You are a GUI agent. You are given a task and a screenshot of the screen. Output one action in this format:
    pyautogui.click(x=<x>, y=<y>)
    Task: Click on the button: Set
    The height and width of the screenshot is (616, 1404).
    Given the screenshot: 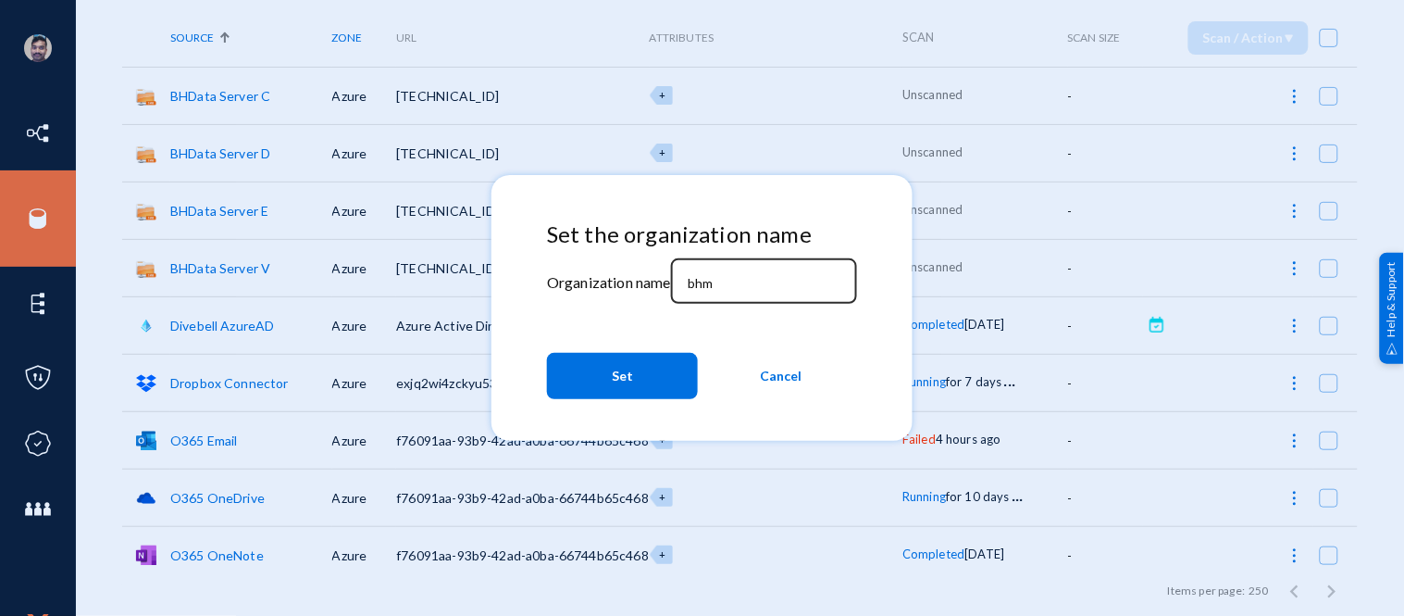 What is the action you would take?
    pyautogui.click(x=622, y=376)
    